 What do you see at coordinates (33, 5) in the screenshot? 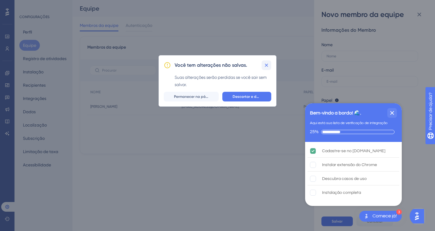
I see `font: Precisar de ajuda?` at bounding box center [33, 5].